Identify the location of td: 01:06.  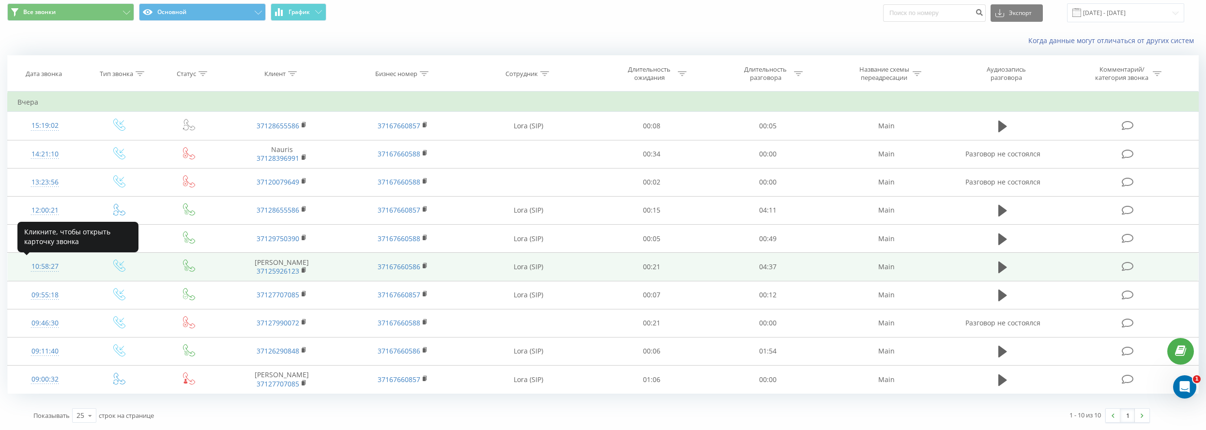
(652, 380).